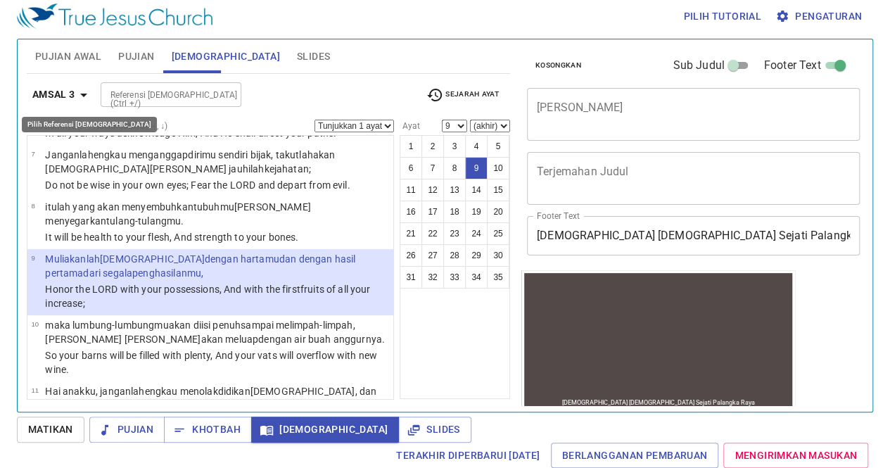 The image size is (890, 468). What do you see at coordinates (51, 429) in the screenshot?
I see `span: Matikan` at bounding box center [51, 429].